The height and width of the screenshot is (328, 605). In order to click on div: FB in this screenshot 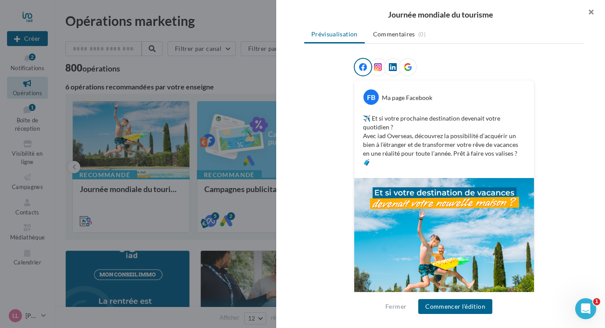, I will do `click(371, 97)`.